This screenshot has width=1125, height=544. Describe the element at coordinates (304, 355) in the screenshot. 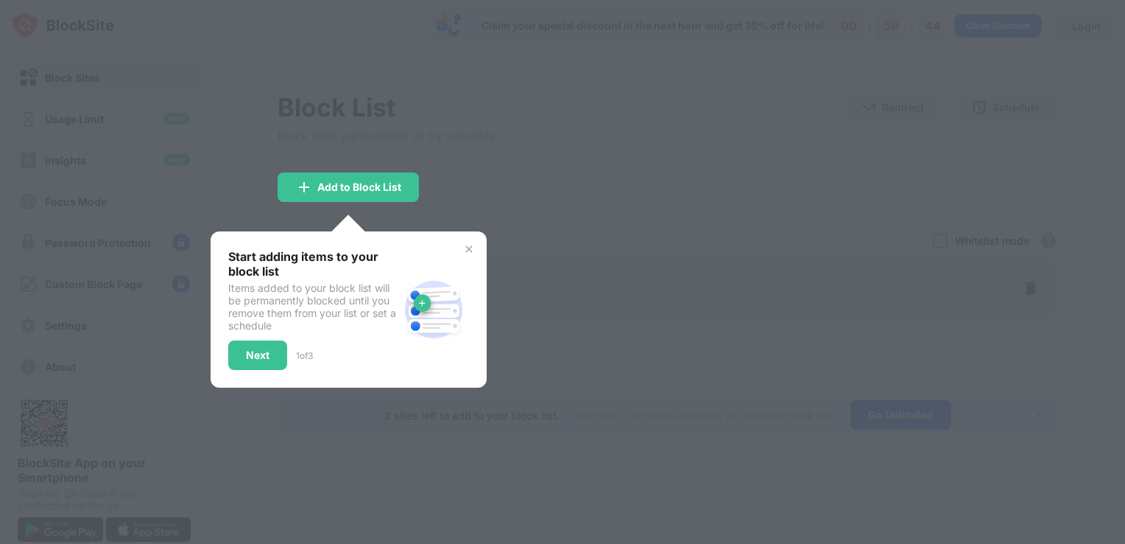

I see `div: 1 of 3` at that location.